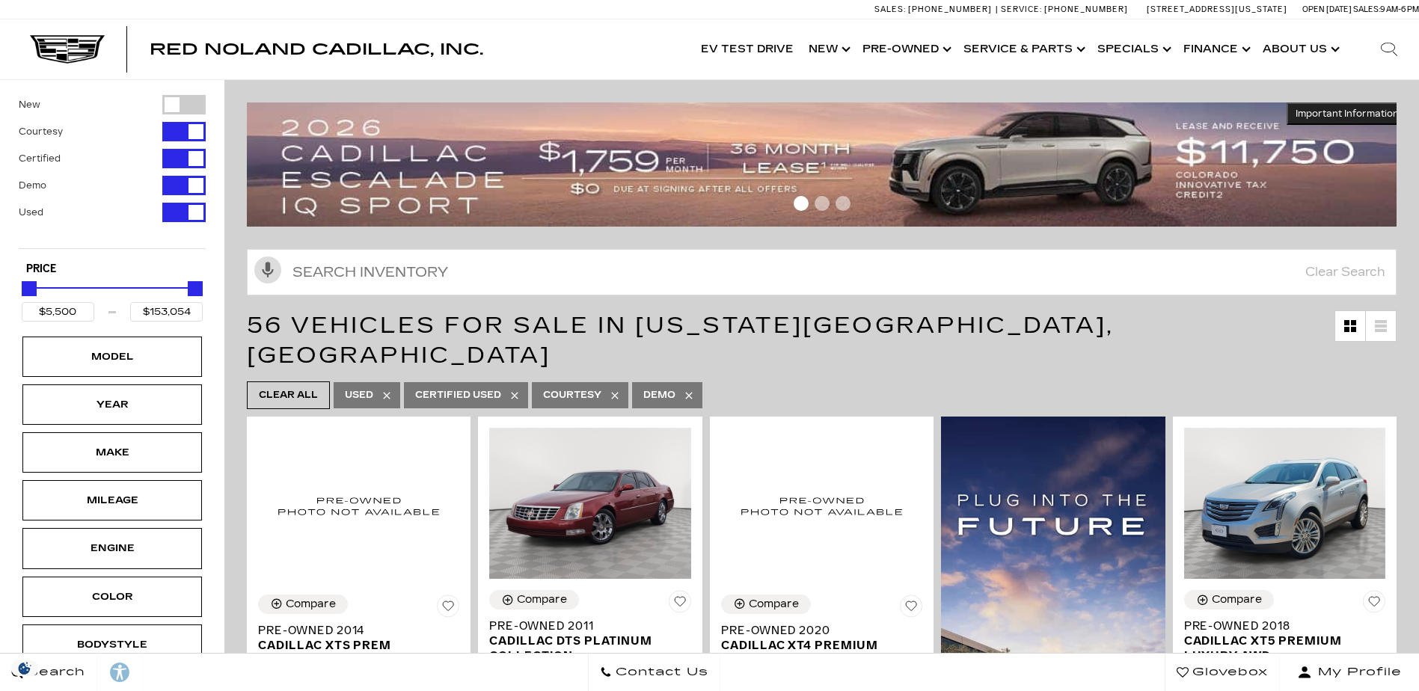 Image resolution: width=1419 pixels, height=691 pixels. Describe the element at coordinates (112, 548) in the screenshot. I see `div: Engine` at that location.